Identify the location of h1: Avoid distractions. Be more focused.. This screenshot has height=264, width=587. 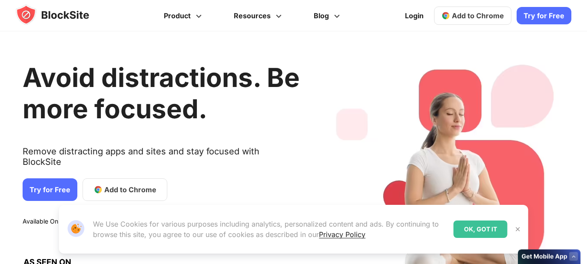
(161, 93).